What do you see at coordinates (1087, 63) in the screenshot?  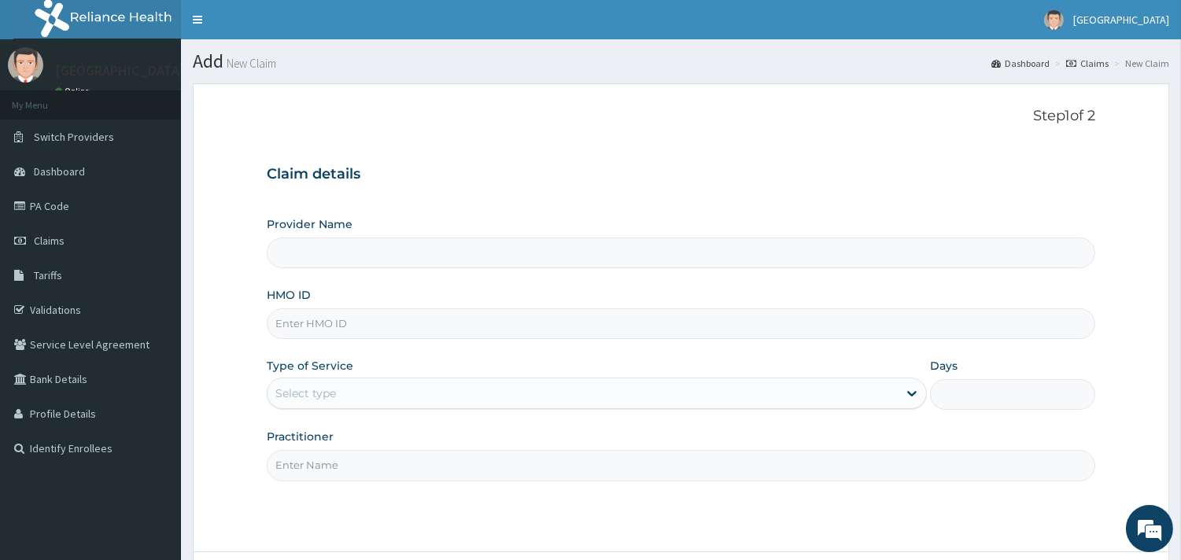 I see `a: Claims` at bounding box center [1087, 63].